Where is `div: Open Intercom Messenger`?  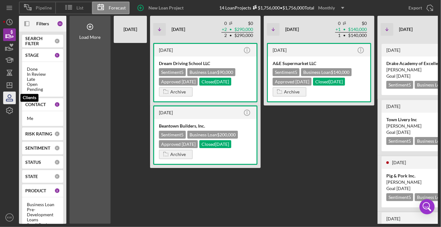 div: Open Intercom Messenger is located at coordinates (427, 207).